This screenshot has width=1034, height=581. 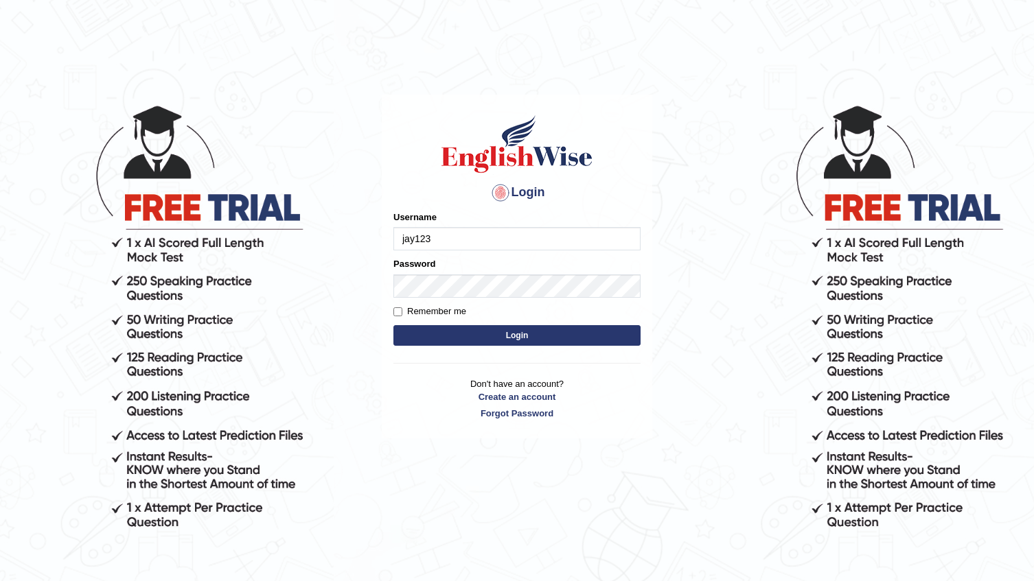 I want to click on label: Password, so click(x=414, y=264).